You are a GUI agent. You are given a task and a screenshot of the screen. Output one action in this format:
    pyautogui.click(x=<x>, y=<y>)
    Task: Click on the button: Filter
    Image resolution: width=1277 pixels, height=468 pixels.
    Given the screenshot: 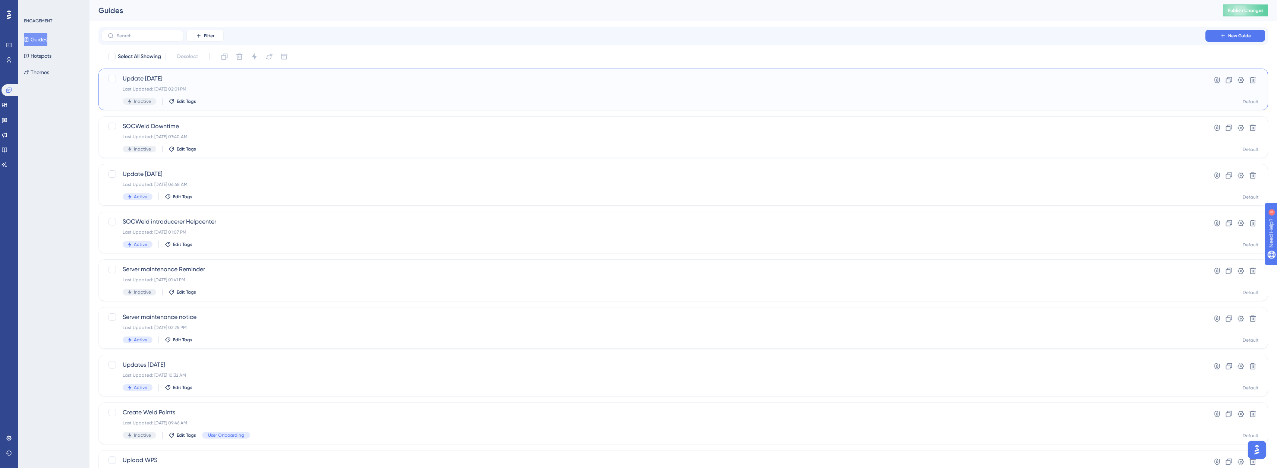 What is the action you would take?
    pyautogui.click(x=205, y=36)
    